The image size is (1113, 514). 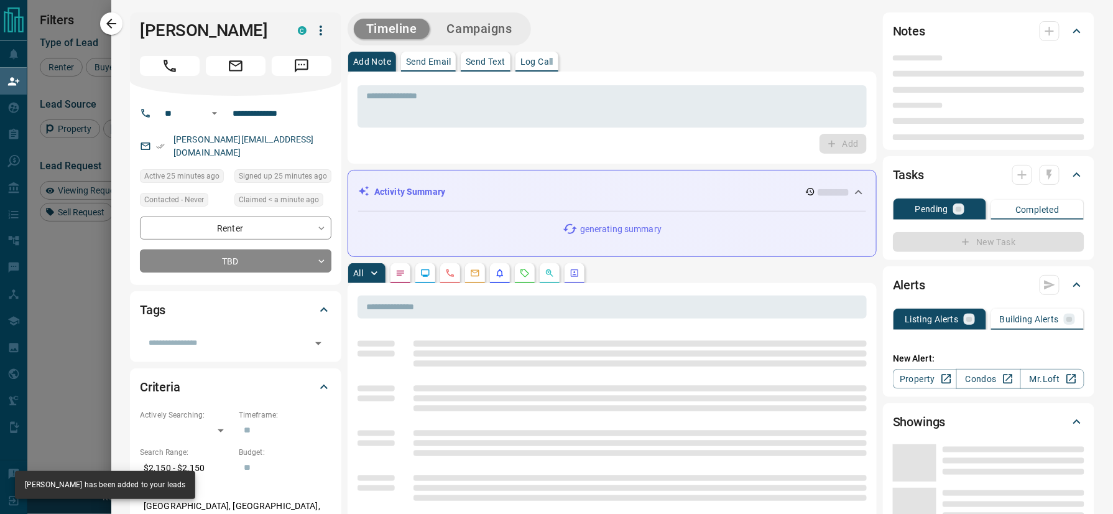 What do you see at coordinates (425, 273) in the screenshot?
I see `svg: Lead Browsing Activity` at bounding box center [425, 273].